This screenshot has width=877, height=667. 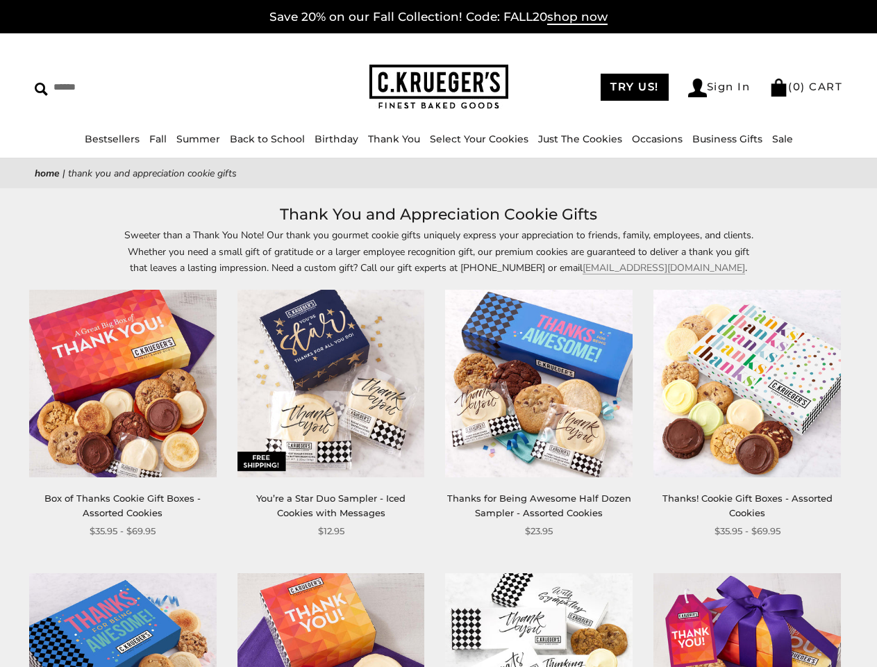 What do you see at coordinates (657, 139) in the screenshot?
I see `a: Occasions` at bounding box center [657, 139].